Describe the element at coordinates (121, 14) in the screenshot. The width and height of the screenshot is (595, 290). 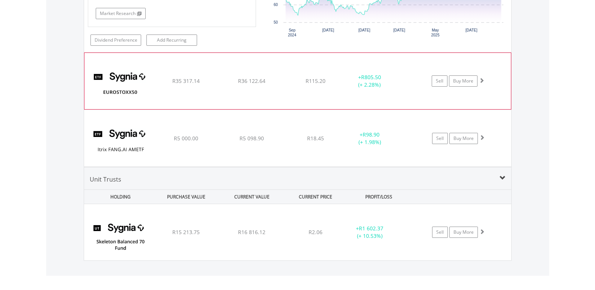
I see `a: Market Research` at that location.